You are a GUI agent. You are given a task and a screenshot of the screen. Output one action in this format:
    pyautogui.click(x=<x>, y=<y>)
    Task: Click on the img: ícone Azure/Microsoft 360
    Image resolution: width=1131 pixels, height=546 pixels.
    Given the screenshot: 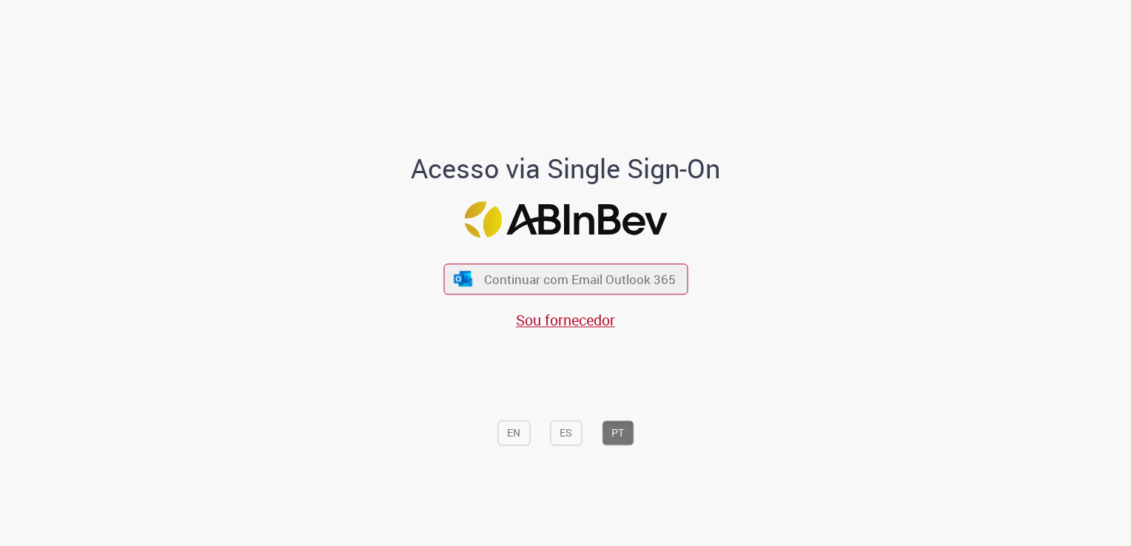 What is the action you would take?
    pyautogui.click(x=463, y=278)
    